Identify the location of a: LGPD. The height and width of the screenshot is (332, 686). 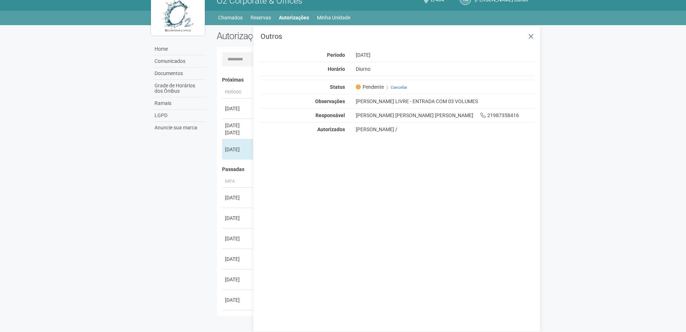
(179, 116).